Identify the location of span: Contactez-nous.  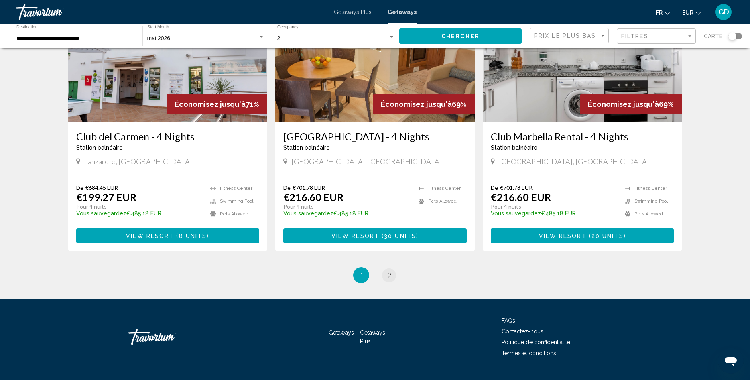
(523, 332).